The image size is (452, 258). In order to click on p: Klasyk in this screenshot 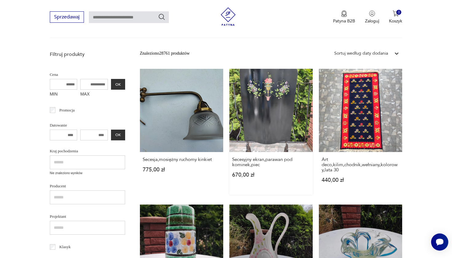, I will do `click(65, 247)`.